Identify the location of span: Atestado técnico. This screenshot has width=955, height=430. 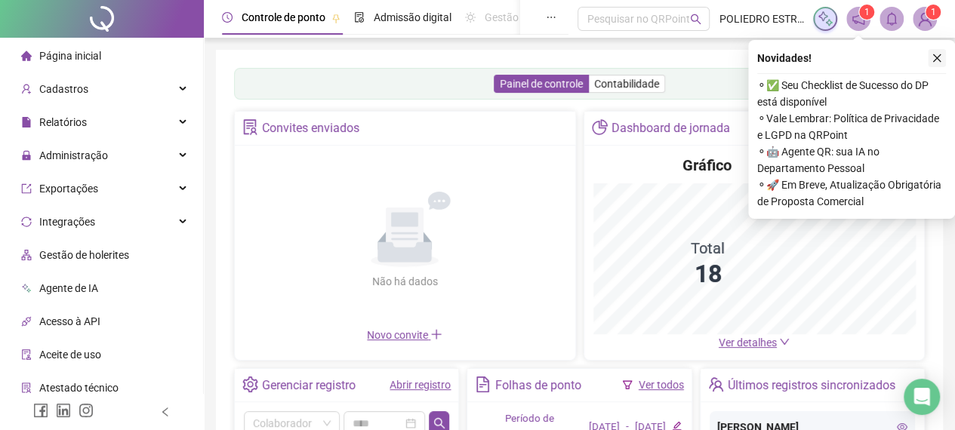
(78, 388).